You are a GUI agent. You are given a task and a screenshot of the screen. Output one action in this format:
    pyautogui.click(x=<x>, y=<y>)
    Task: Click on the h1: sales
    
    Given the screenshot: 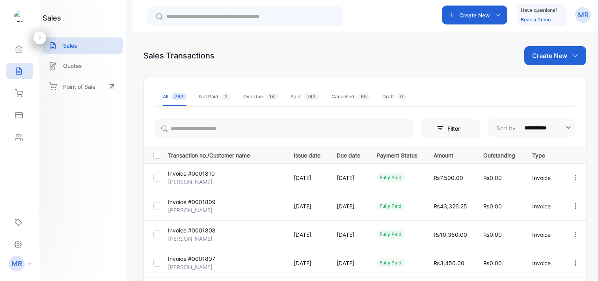 What is the action you would take?
    pyautogui.click(x=52, y=18)
    